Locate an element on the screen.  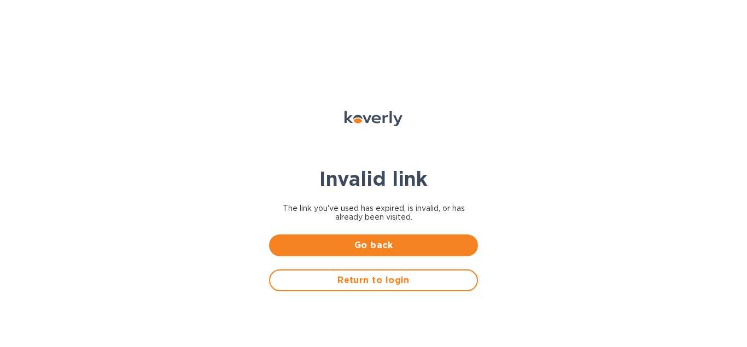
b: Invalid link is located at coordinates (374, 179).